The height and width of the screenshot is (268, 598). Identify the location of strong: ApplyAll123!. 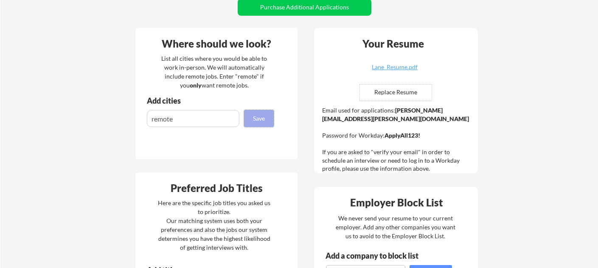
(402, 135).